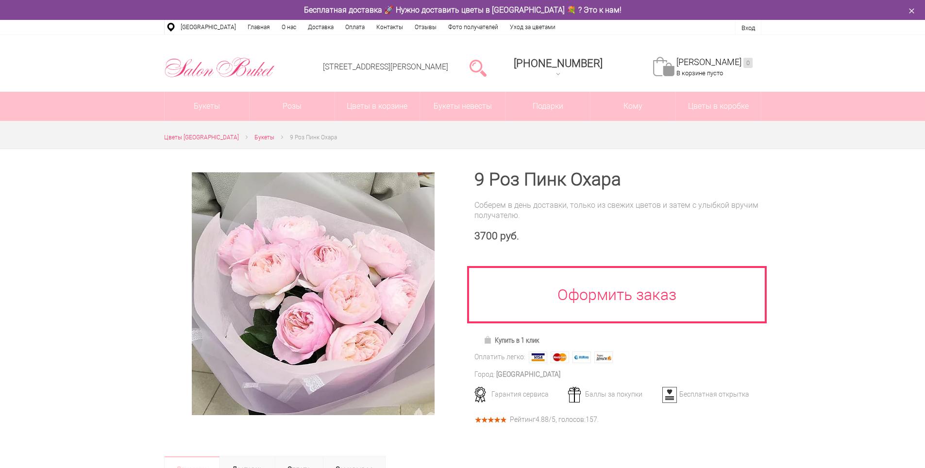  What do you see at coordinates (548, 106) in the screenshot?
I see `a: Подарки` at bounding box center [548, 106].